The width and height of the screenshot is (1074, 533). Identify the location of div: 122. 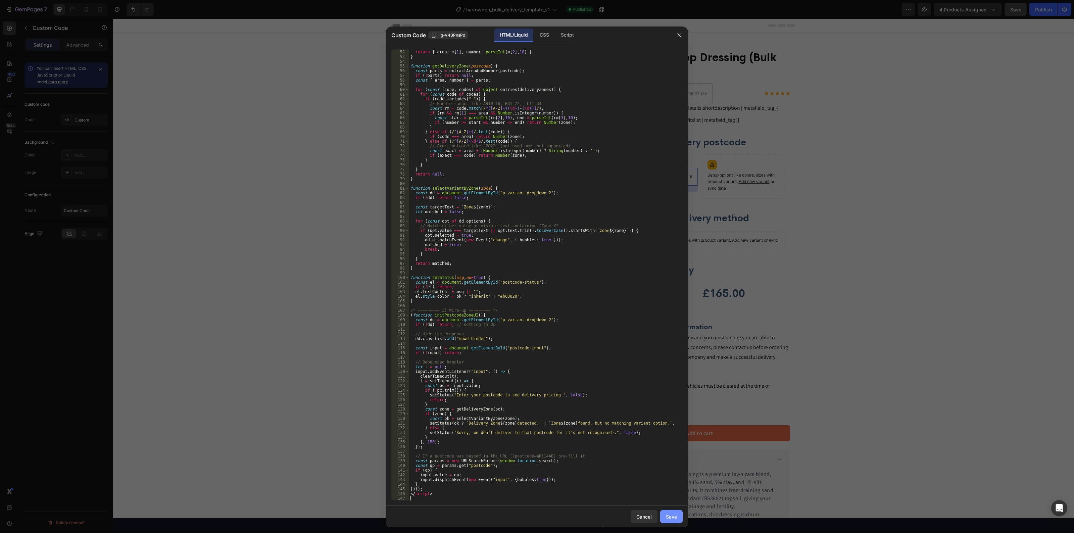
(400, 381).